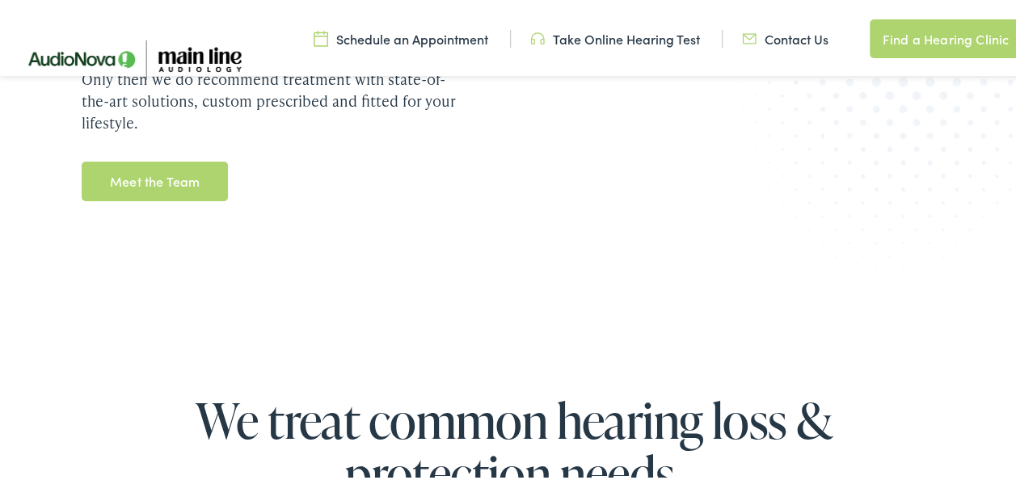 The image size is (1016, 480). I want to click on a: Meet the Team, so click(154, 179).